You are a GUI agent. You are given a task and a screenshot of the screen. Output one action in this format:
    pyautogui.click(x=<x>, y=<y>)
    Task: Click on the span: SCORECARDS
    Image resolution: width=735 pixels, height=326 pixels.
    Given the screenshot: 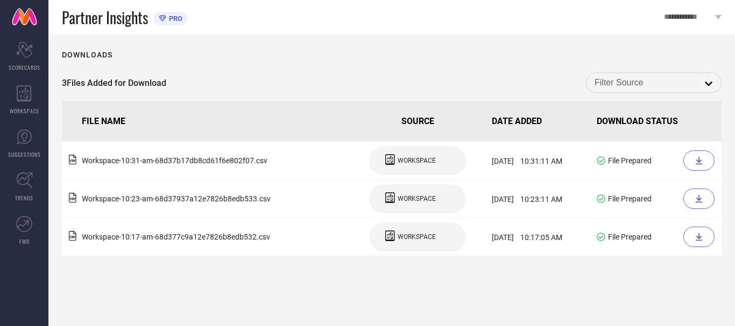 What is the action you would take?
    pyautogui.click(x=24, y=67)
    